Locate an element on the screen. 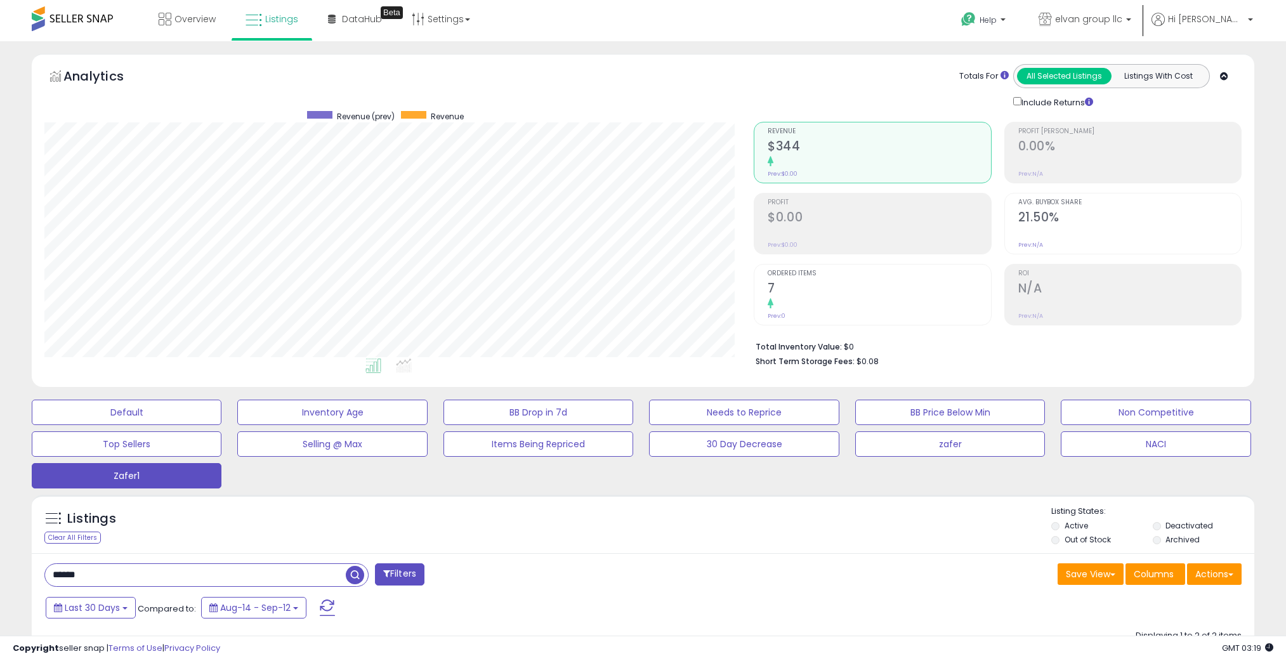  span: elvan group llc is located at coordinates (1088, 19).